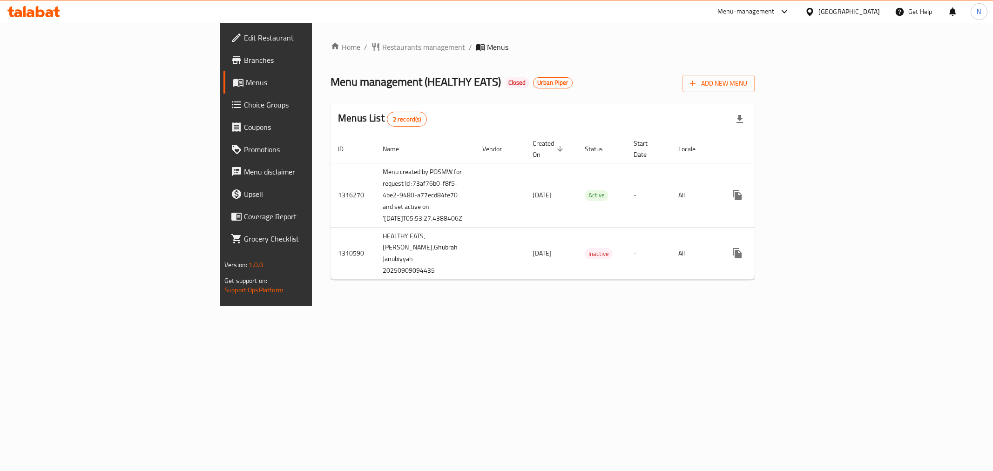  What do you see at coordinates (549, 149) in the screenshot?
I see `span: Created On` at bounding box center [549, 149].